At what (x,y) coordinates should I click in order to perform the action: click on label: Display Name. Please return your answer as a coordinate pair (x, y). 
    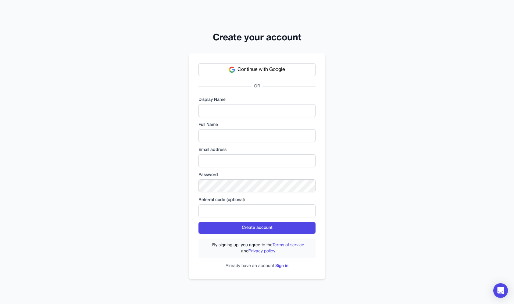
    Looking at the image, I should click on (257, 100).